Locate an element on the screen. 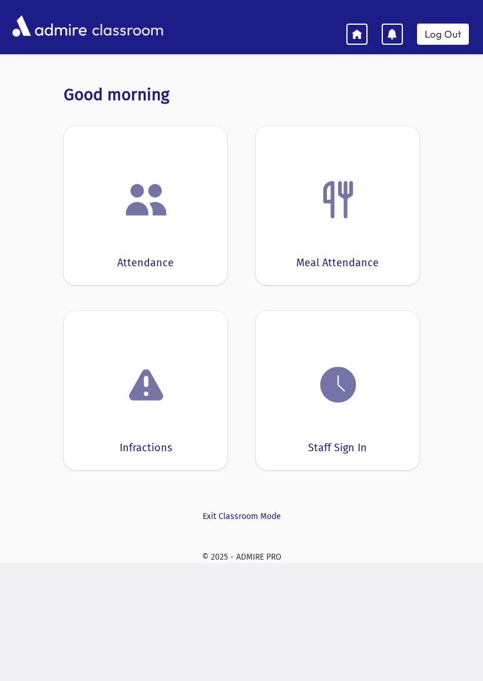 The width and height of the screenshot is (483, 681). img: clock.png is located at coordinates (338, 385).